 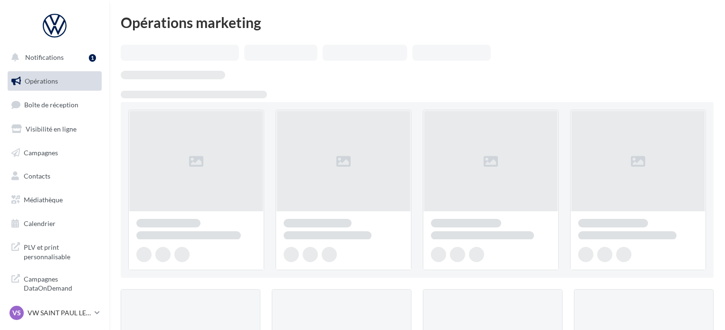 I want to click on a: Opérations, so click(x=55, y=81).